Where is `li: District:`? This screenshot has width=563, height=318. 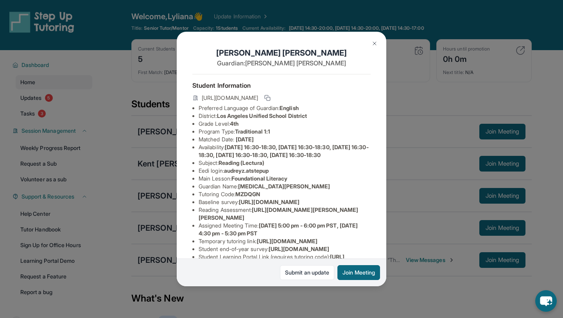 li: District: is located at coordinates (285, 116).